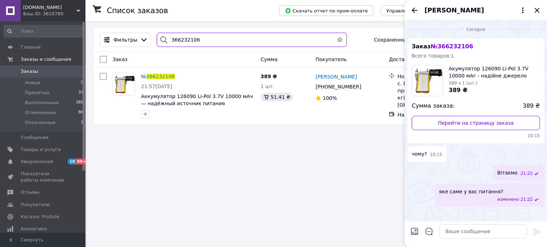 The image size is (547, 247). I want to click on span: 389 x 1 (шт.), so click(463, 83).